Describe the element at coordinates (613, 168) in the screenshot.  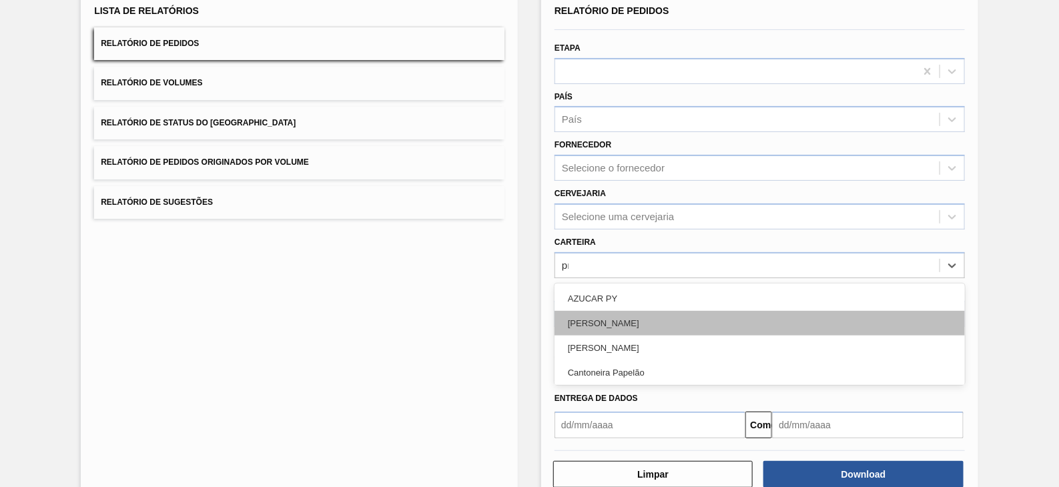
I see `font: Selecione o fornecedor` at that location.